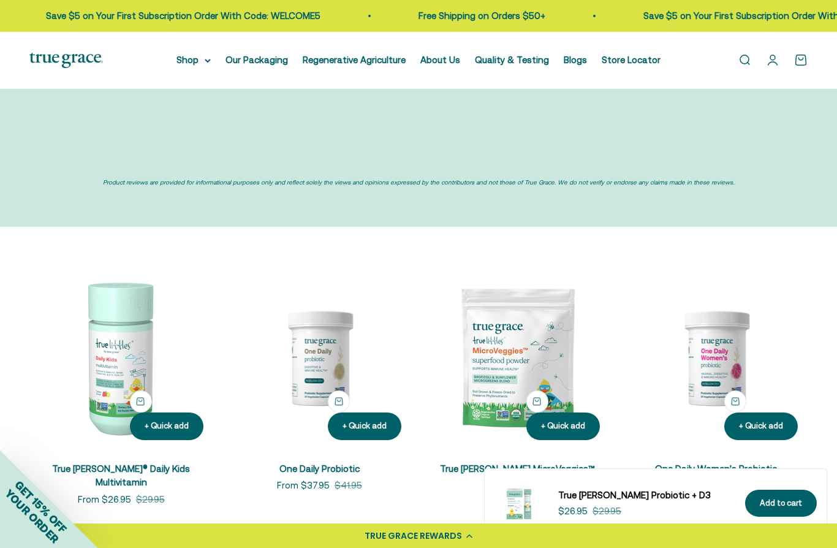 The width and height of the screenshot is (837, 548). I want to click on a: One Daily Women's Probiotic, so click(716, 468).